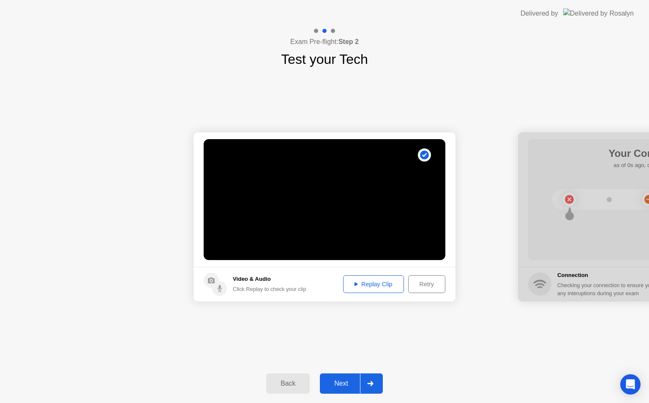 The height and width of the screenshot is (403, 649). What do you see at coordinates (325, 59) in the screenshot?
I see `h1: Test your Tech` at bounding box center [325, 59].